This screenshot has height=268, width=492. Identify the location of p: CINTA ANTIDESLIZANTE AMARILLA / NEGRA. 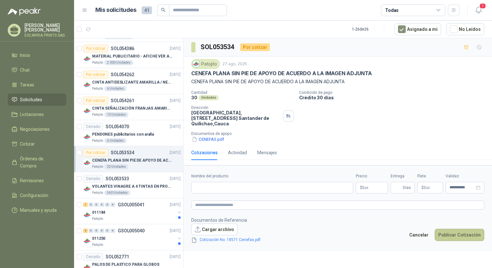
(132, 82).